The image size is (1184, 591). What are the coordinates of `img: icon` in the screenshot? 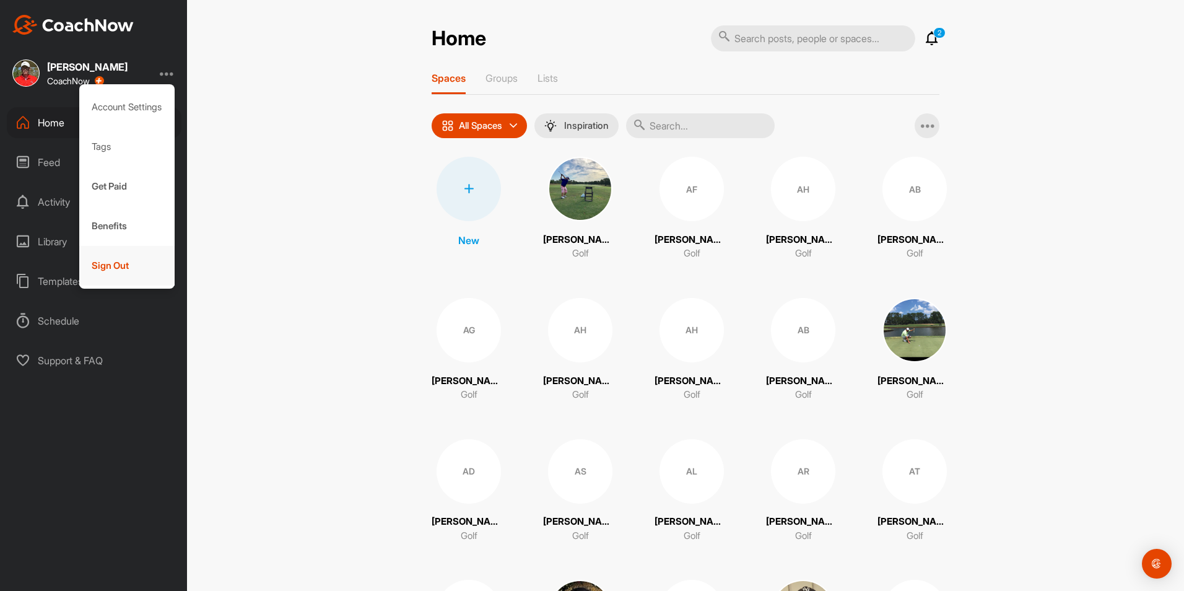 It's located at (448, 126).